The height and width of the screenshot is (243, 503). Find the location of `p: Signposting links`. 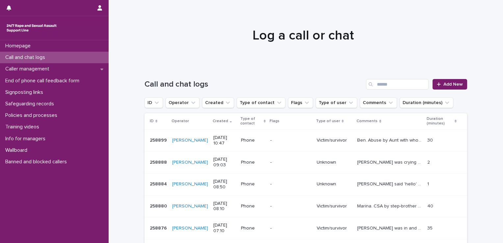

p: Signposting links is located at coordinates (25, 92).